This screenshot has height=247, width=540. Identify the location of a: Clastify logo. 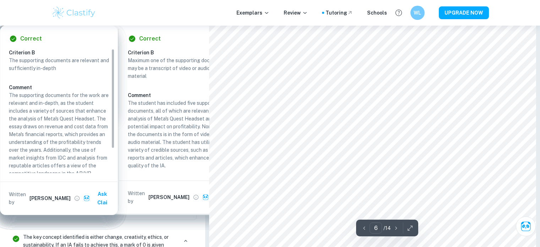
(74, 13).